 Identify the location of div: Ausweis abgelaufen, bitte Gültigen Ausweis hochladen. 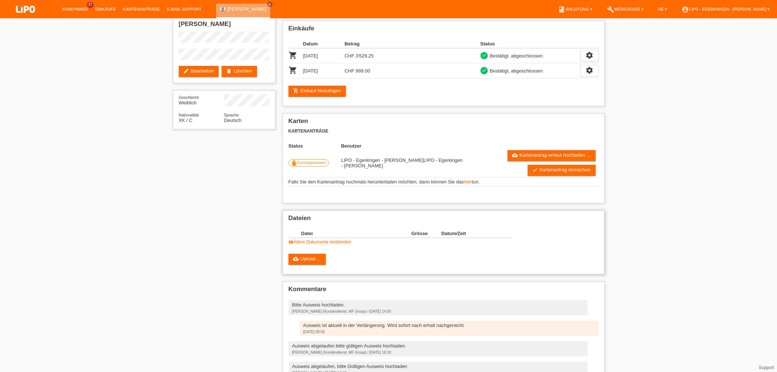
(438, 366).